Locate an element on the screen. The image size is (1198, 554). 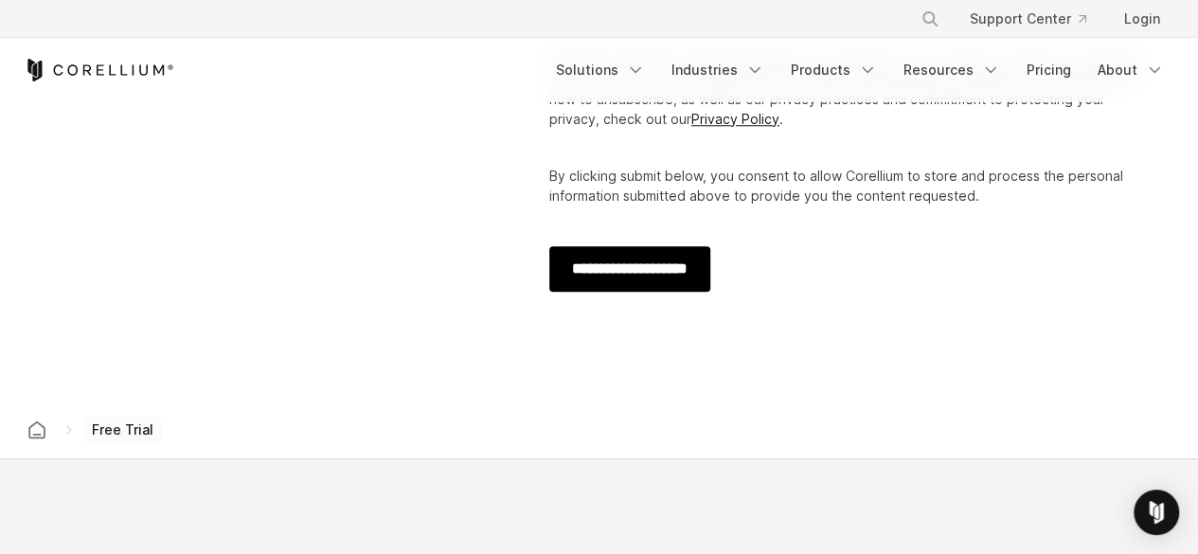
a: Solutions is located at coordinates (601, 70).